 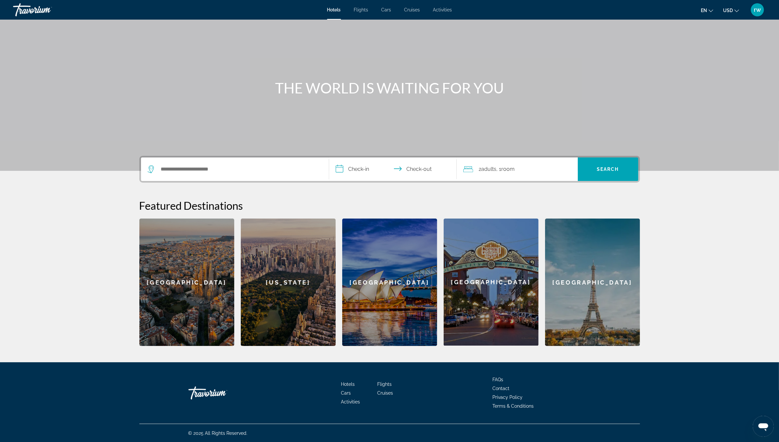 I want to click on span: Room, so click(x=508, y=169).